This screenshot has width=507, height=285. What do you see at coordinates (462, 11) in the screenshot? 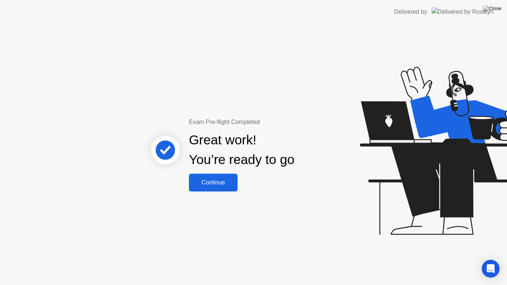
I see `img: Delivered by Rosalyn` at bounding box center [462, 11].